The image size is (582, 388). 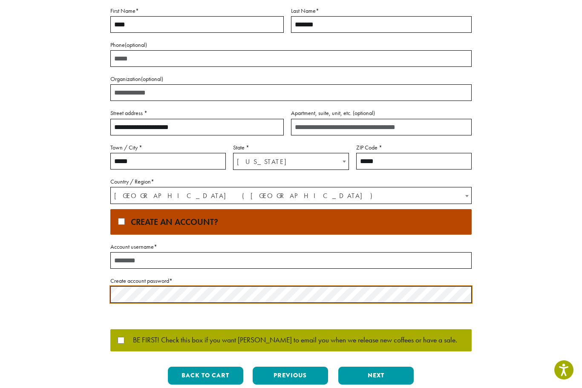 I want to click on span: Washington, so click(x=291, y=162).